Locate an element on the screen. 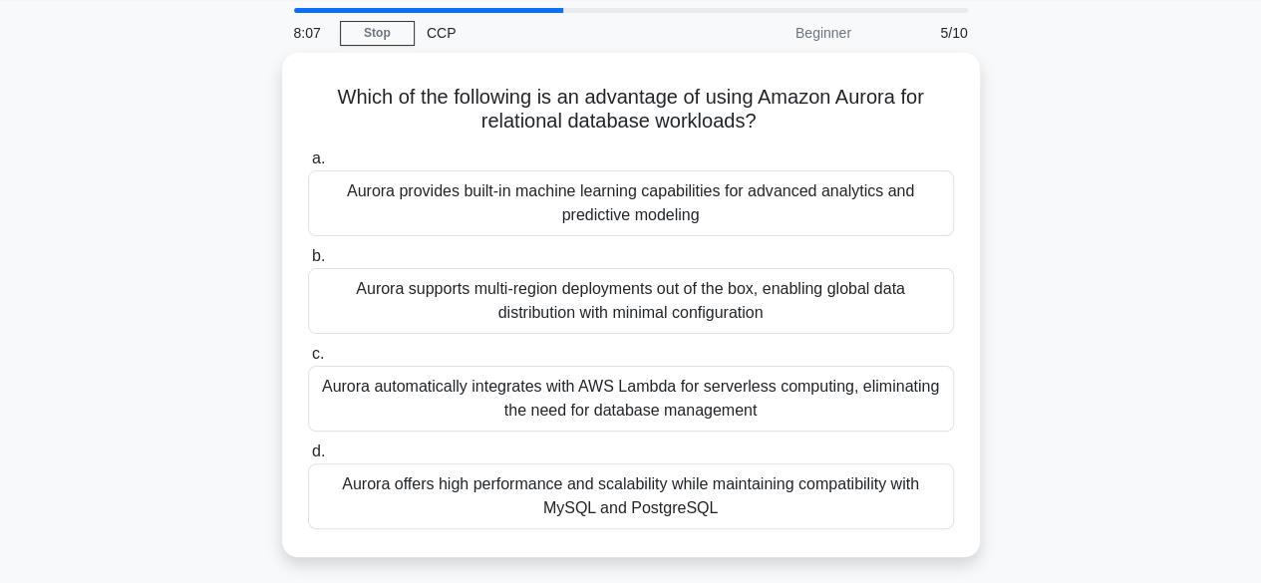 The width and height of the screenshot is (1261, 583). div: Aurora supports multi-region deployments out of the box, enabling global data distribution with m... is located at coordinates (631, 301).